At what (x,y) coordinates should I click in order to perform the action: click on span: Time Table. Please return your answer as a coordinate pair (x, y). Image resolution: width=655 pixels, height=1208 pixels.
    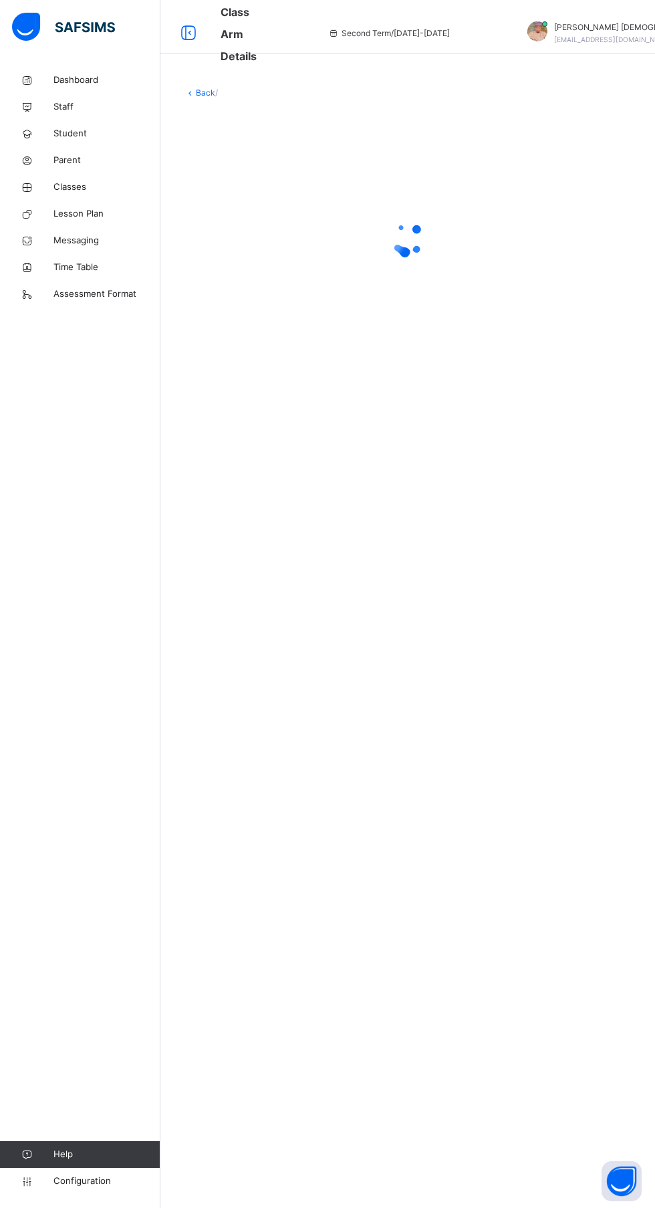
    Looking at the image, I should click on (107, 267).